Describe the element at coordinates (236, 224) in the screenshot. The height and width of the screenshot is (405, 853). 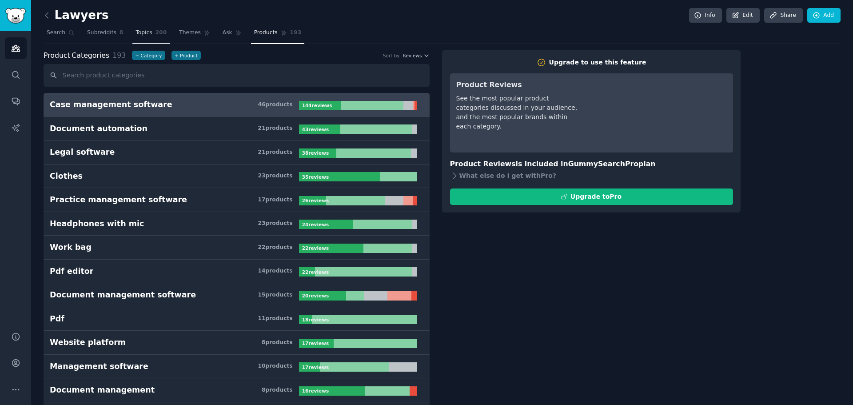
I see `a: Headphones with mic23products24reviews` at that location.